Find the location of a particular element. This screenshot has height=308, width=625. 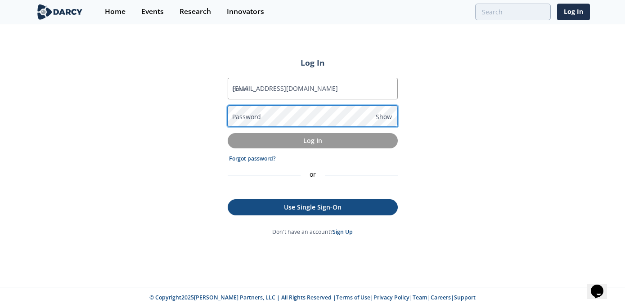

a: Sign Up is located at coordinates (342, 232).